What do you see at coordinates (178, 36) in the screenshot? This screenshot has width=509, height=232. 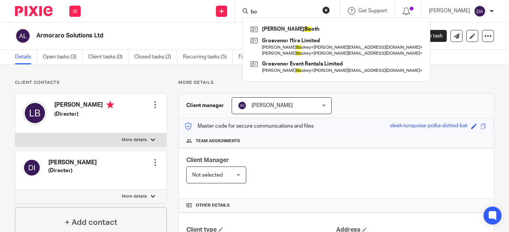 I see `h2: Armoraro Solutions Ltd` at bounding box center [178, 36].